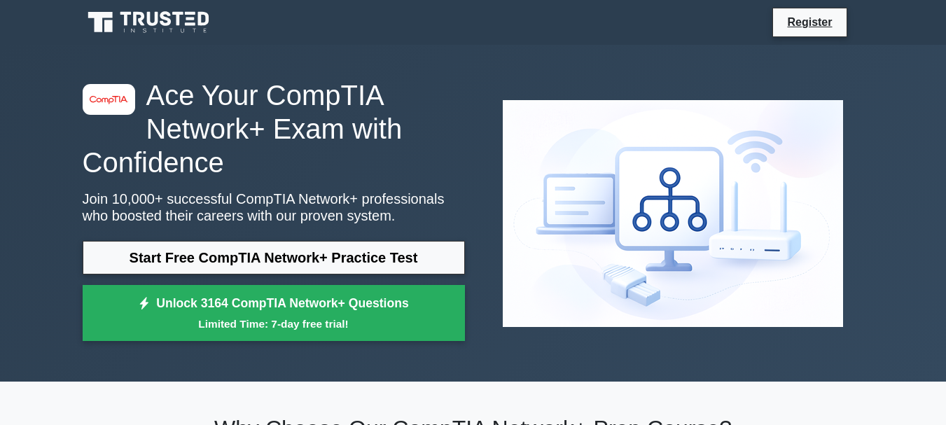 This screenshot has height=425, width=946. What do you see at coordinates (274, 323) in the screenshot?
I see `small: Limited Time: 7-day free trial!` at bounding box center [274, 323].